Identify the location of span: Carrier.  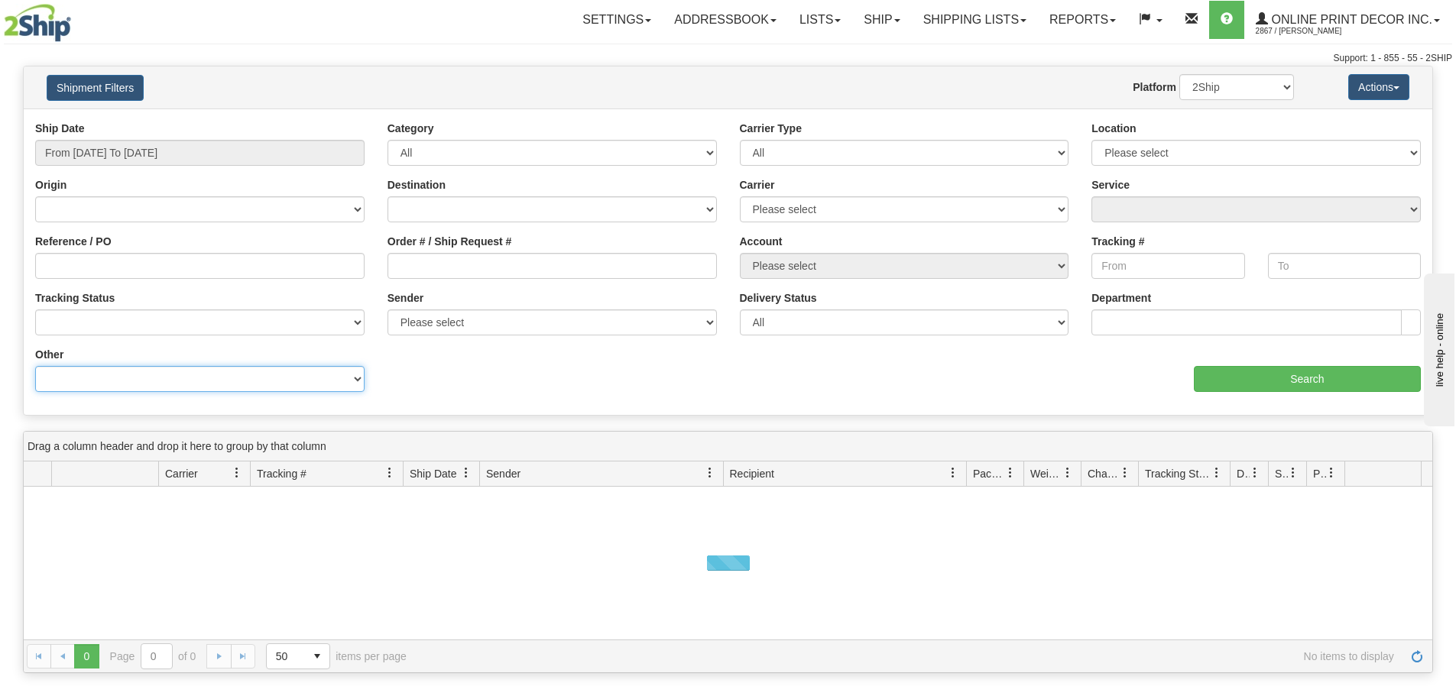
(181, 474).